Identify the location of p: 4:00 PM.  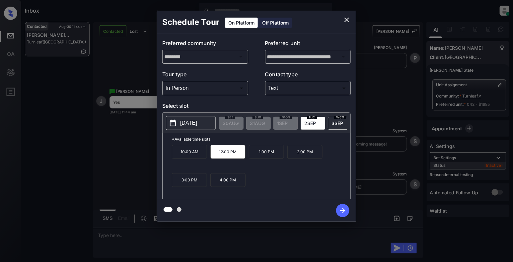
(228, 180).